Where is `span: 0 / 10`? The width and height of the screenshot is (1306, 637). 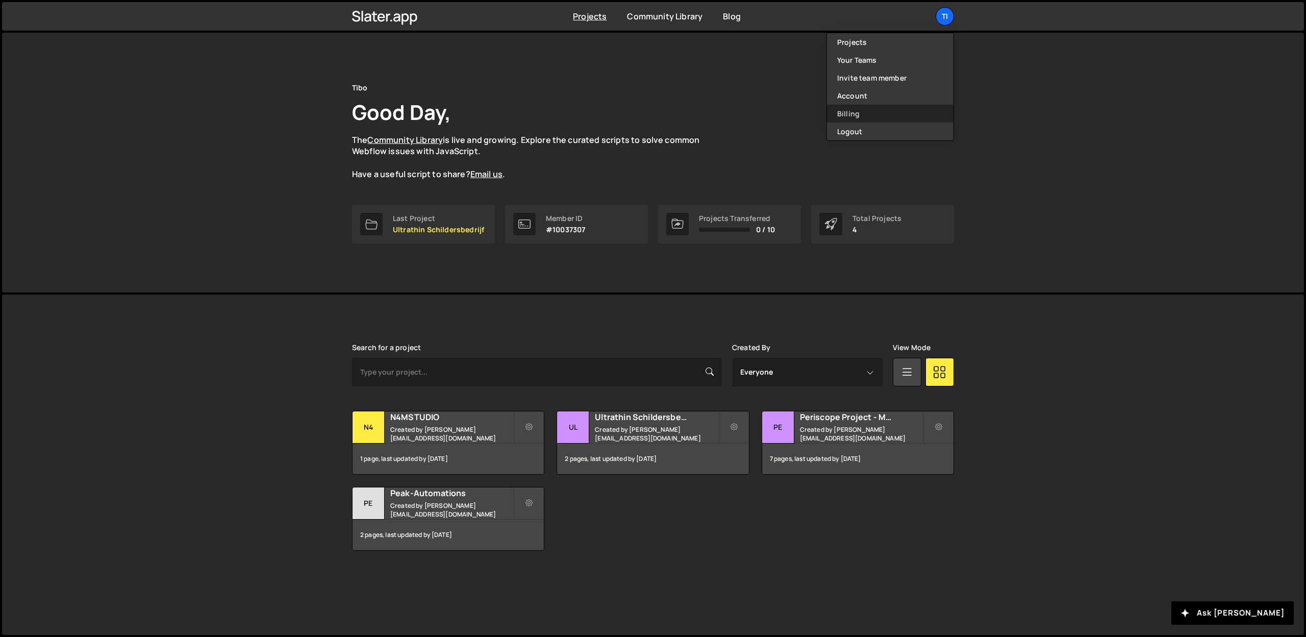 span: 0 / 10 is located at coordinates (765, 230).